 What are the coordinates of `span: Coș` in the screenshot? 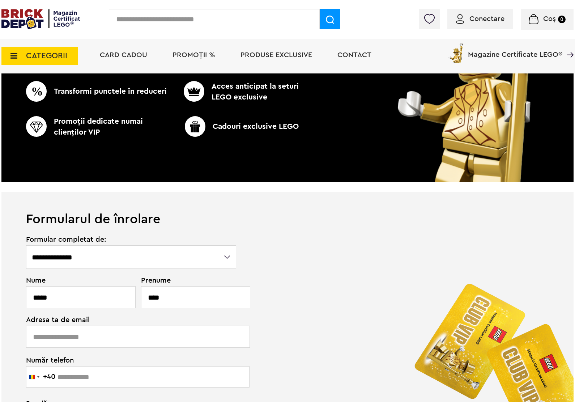 It's located at (549, 19).